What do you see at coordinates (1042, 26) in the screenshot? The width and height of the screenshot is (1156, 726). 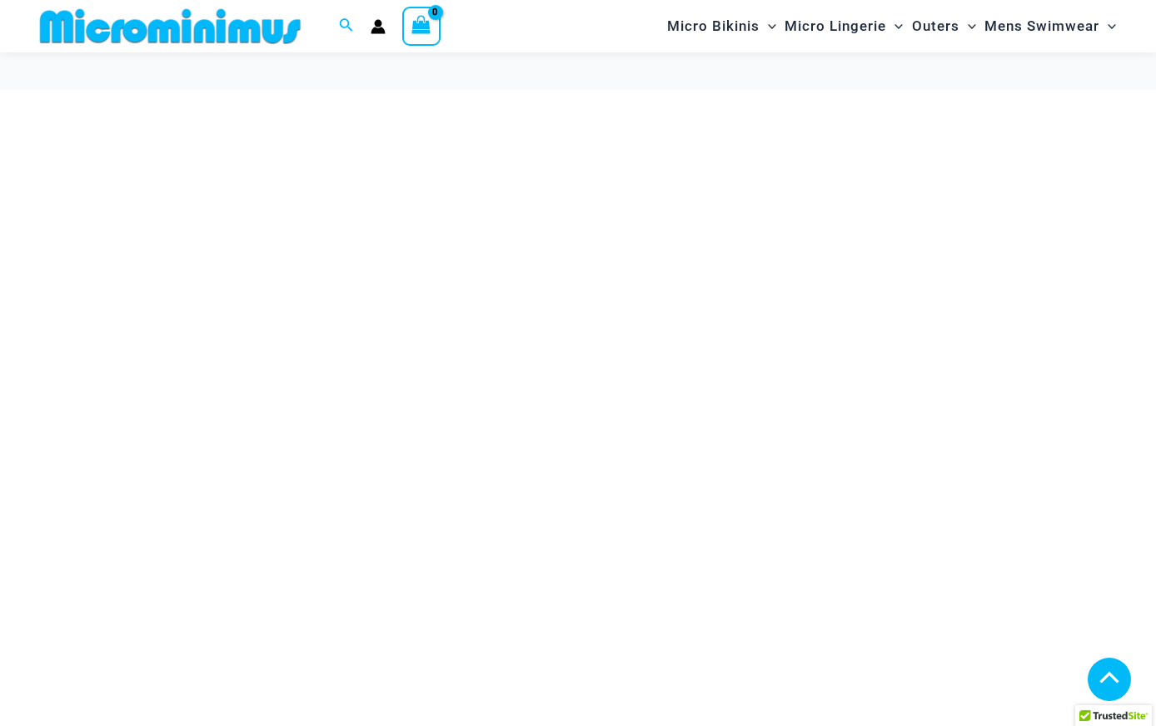 I see `span: Mens Swimwear` at bounding box center [1042, 26].